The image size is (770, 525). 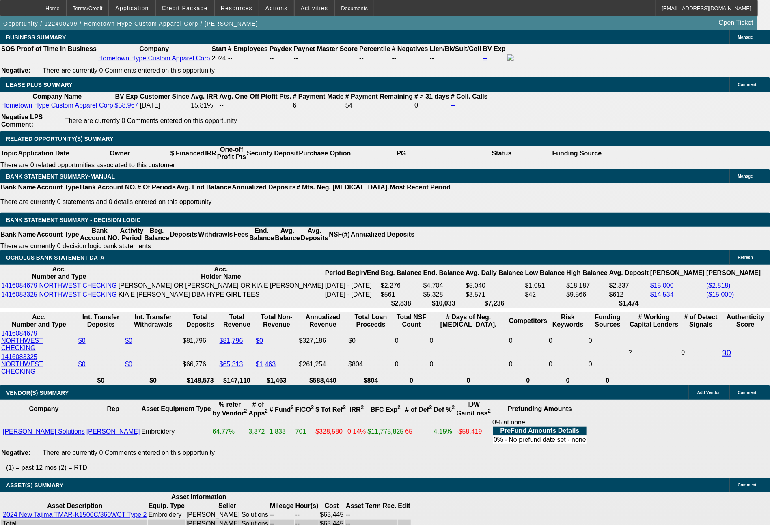 What do you see at coordinates (410, 49) in the screenshot?
I see `b: # Negatives` at bounding box center [410, 49].